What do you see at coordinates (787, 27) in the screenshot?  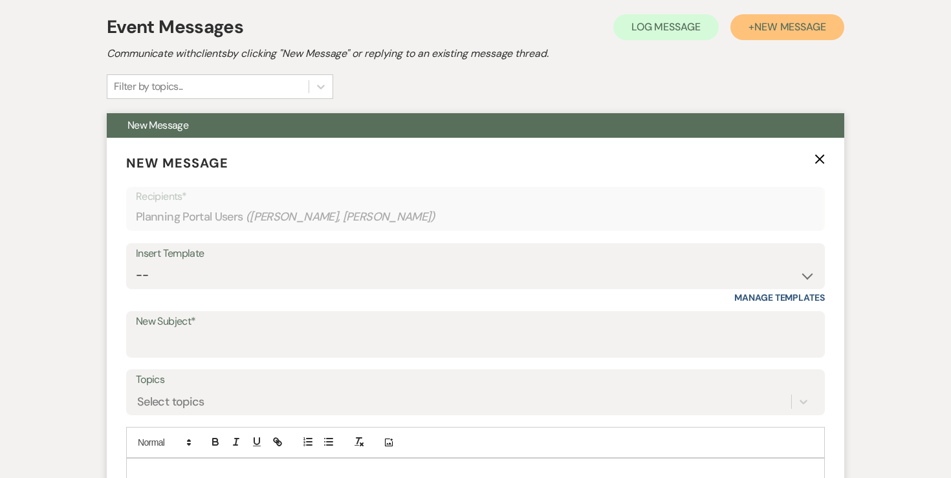 I see `button: +New Message` at bounding box center [787, 27].